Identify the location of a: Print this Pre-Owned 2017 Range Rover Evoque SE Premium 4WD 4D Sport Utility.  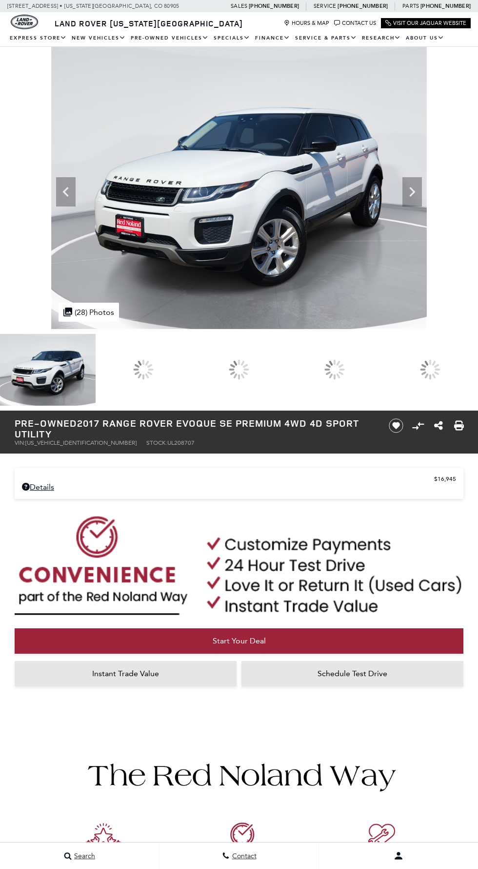
(459, 426).